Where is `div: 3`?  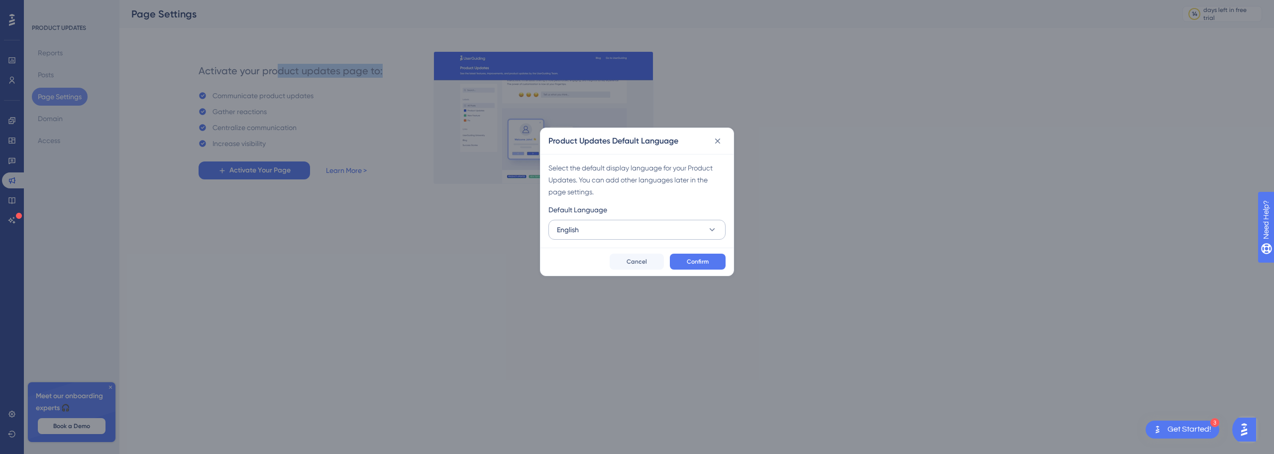 div: 3 is located at coordinates (1215, 422).